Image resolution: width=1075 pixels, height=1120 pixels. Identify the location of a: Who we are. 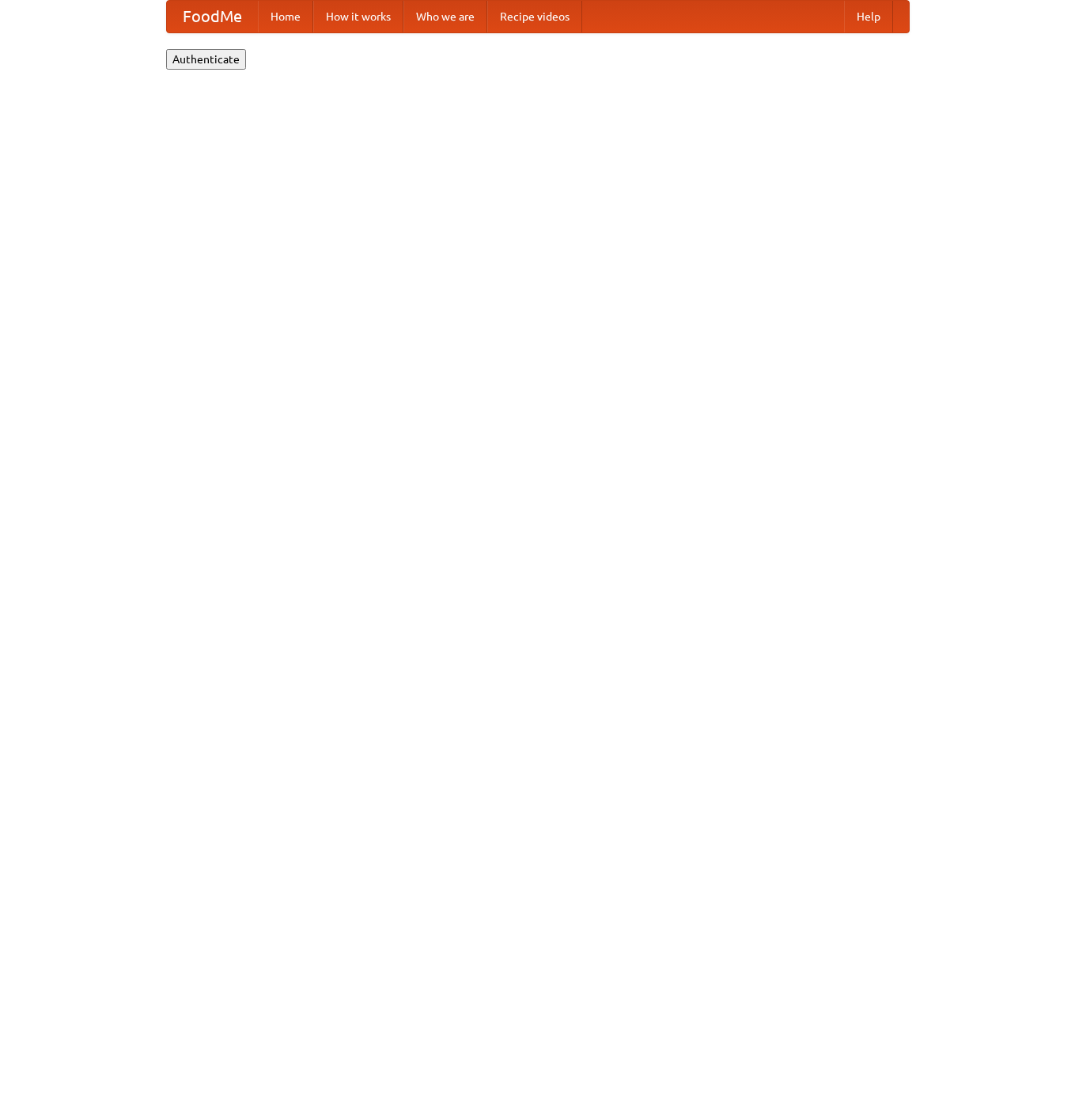
(446, 17).